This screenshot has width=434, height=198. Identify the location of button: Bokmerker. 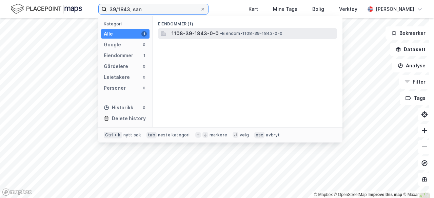
(408, 33).